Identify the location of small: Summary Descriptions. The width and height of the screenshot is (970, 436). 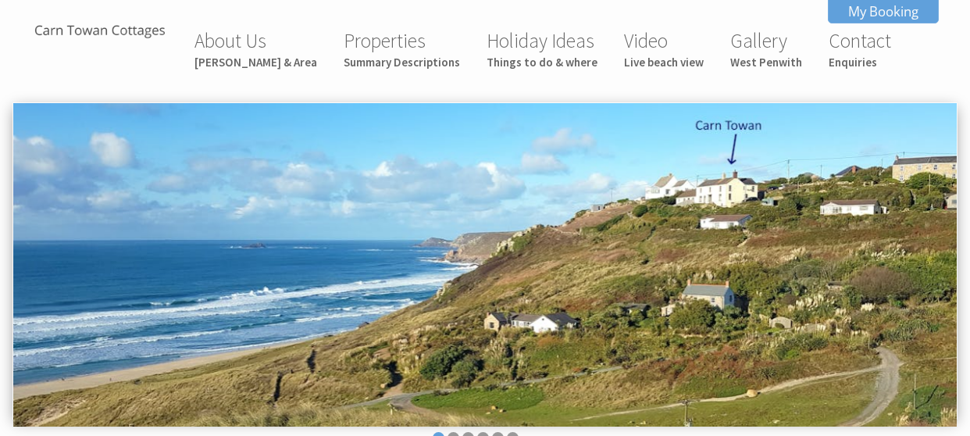
(402, 62).